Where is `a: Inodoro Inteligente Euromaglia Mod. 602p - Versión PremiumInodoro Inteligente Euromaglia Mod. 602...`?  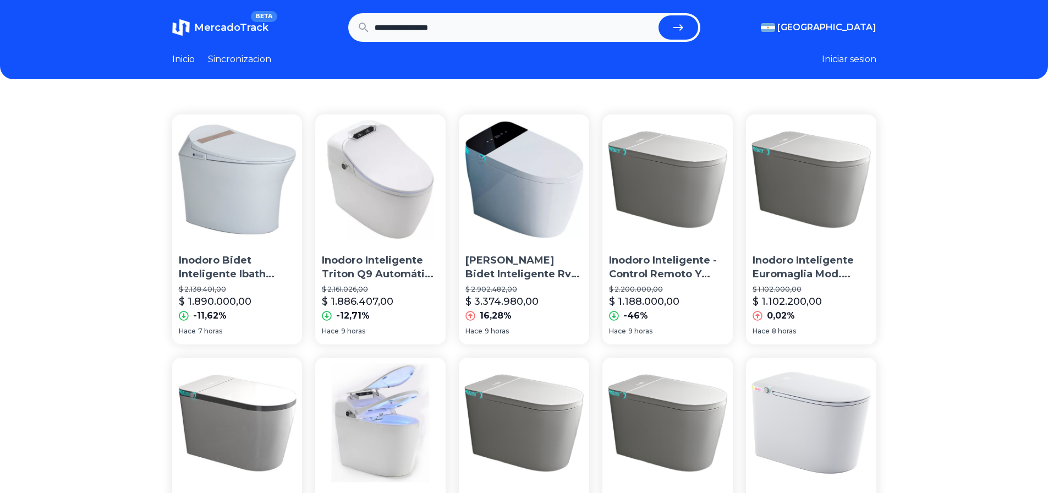
a: Inodoro Inteligente Euromaglia Mod. 602p - Versión PremiumInodoro Inteligente Euromaglia Mod. 602... is located at coordinates (811, 229).